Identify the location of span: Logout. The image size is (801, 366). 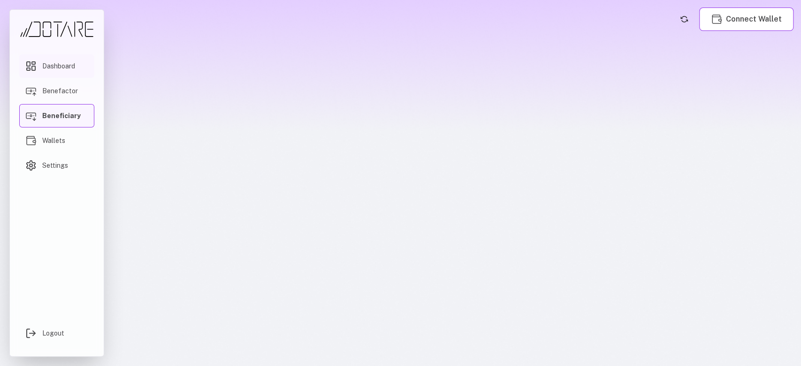
(53, 334).